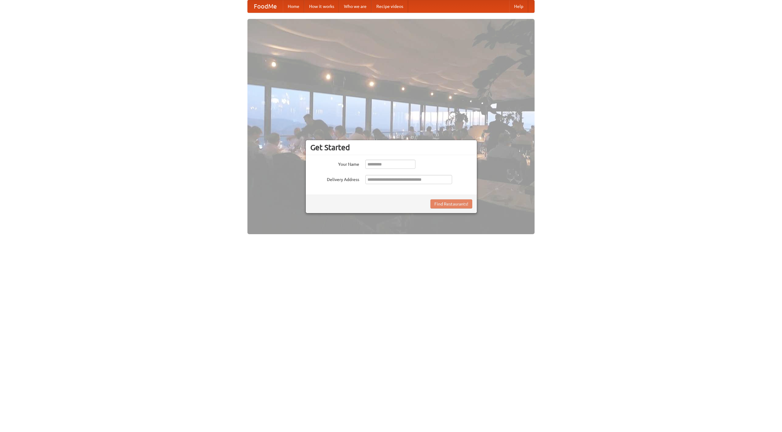 Image resolution: width=782 pixels, height=432 pixels. I want to click on a: How it works, so click(322, 6).